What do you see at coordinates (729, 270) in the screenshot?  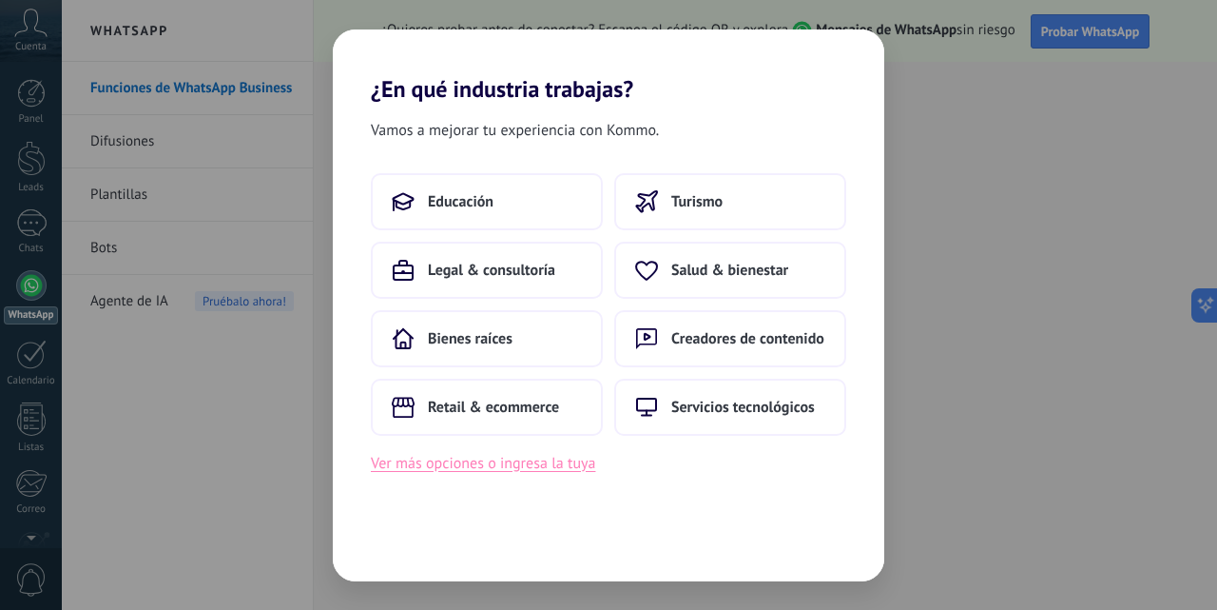 I see `span: Salud & bienestar` at bounding box center [729, 270].